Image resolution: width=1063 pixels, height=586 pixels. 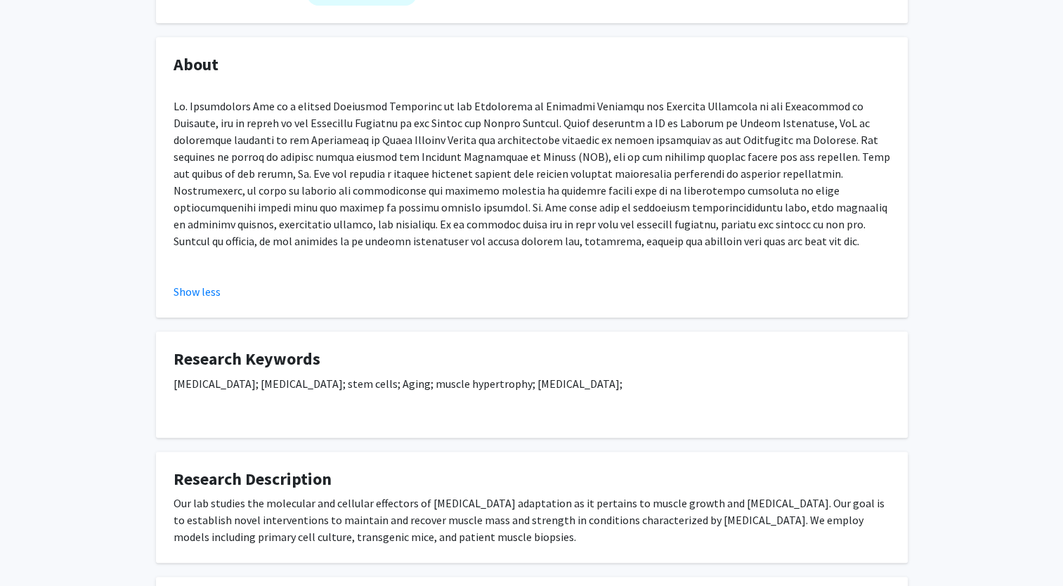 What do you see at coordinates (532, 65) in the screenshot?
I see `h4: About` at bounding box center [532, 65].